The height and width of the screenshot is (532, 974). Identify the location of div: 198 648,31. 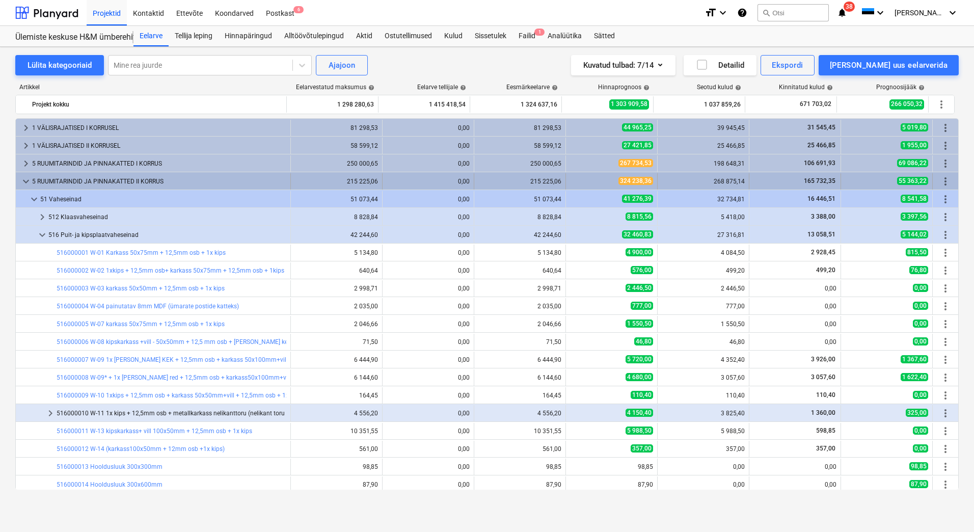
(703, 164).